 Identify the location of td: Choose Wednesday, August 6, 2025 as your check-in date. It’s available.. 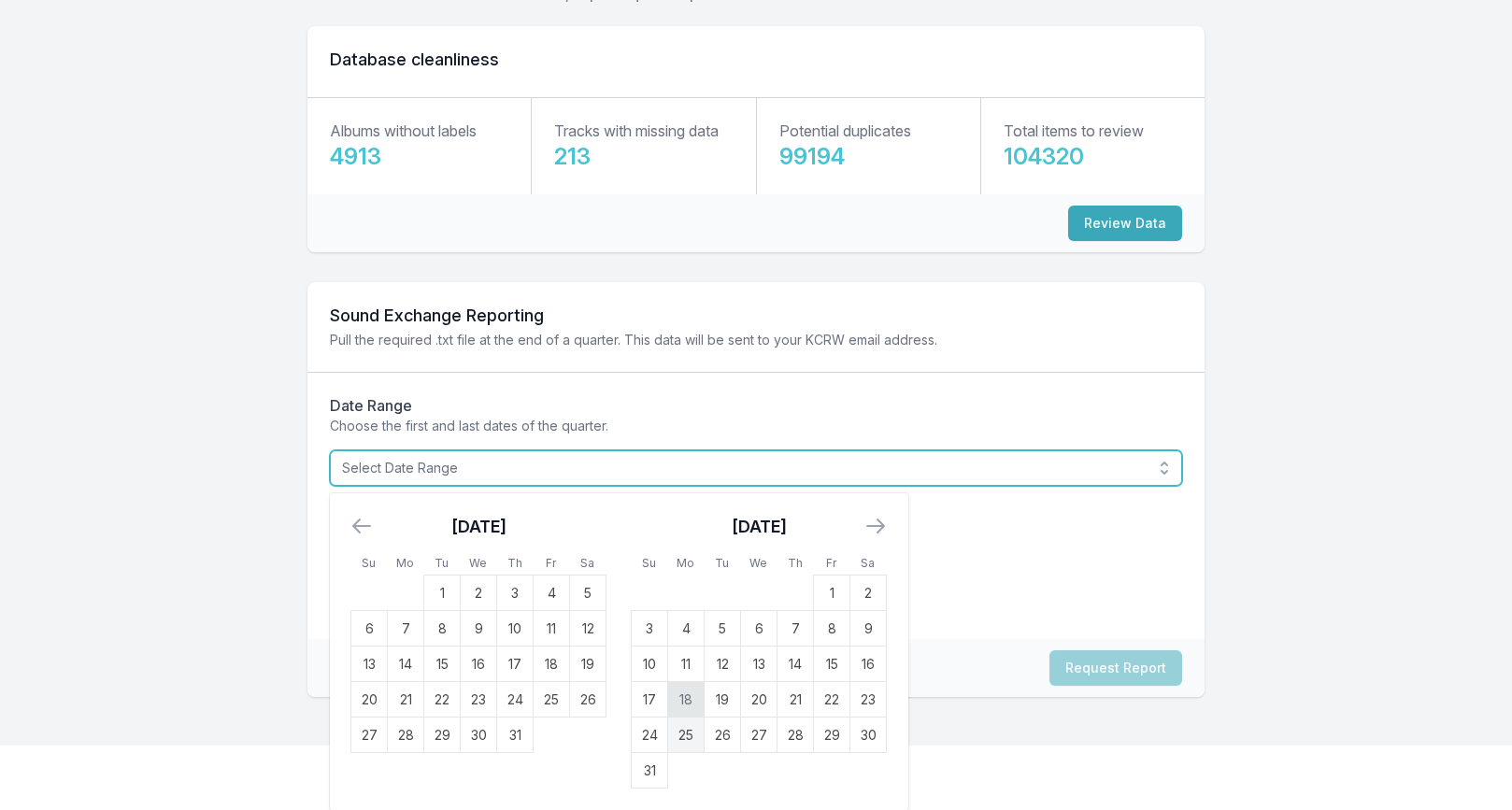
(759, 629).